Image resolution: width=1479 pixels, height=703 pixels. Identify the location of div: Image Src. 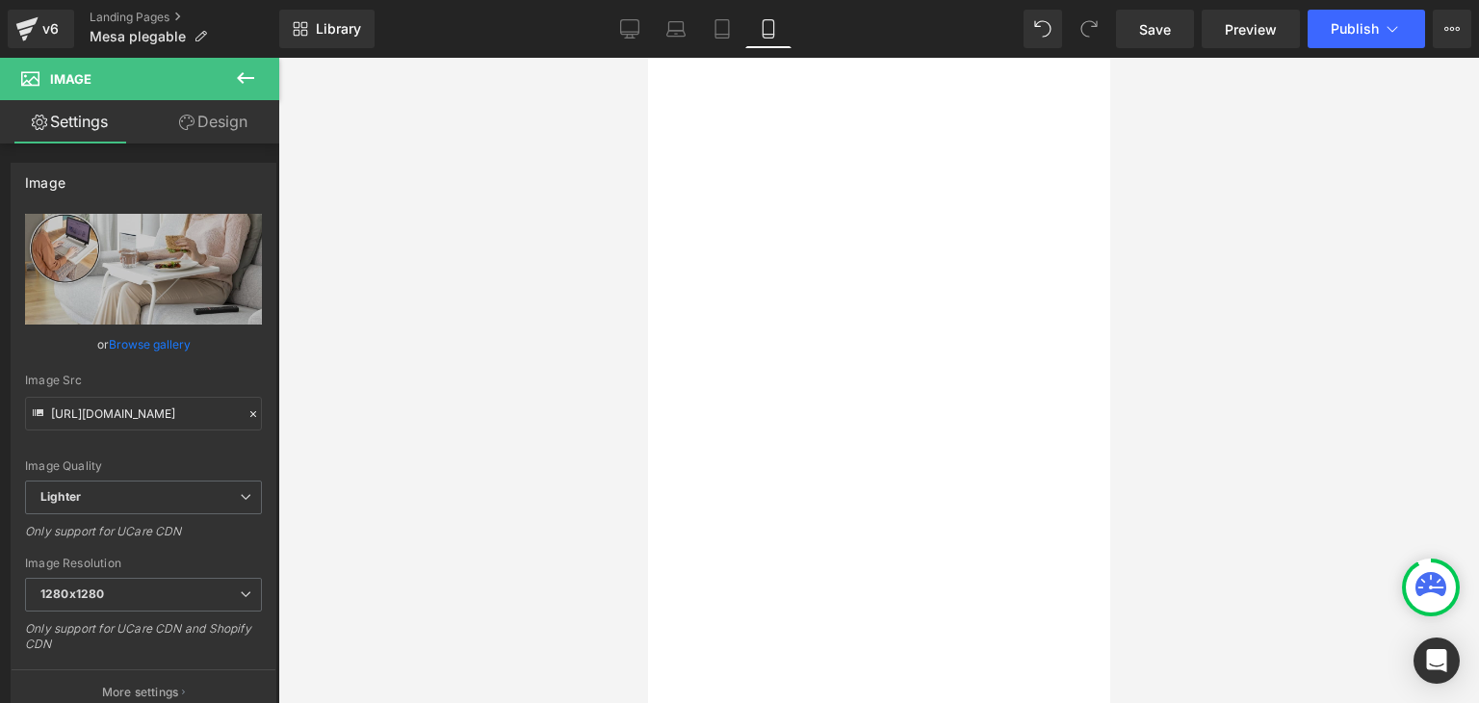
(143, 380).